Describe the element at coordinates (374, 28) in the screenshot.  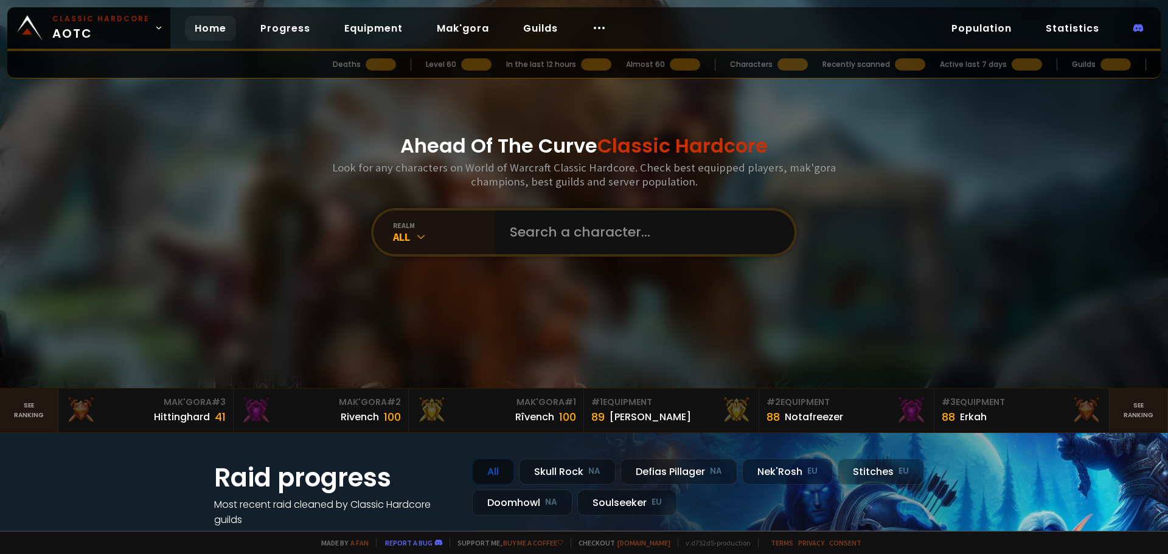
I see `a: Equipment` at that location.